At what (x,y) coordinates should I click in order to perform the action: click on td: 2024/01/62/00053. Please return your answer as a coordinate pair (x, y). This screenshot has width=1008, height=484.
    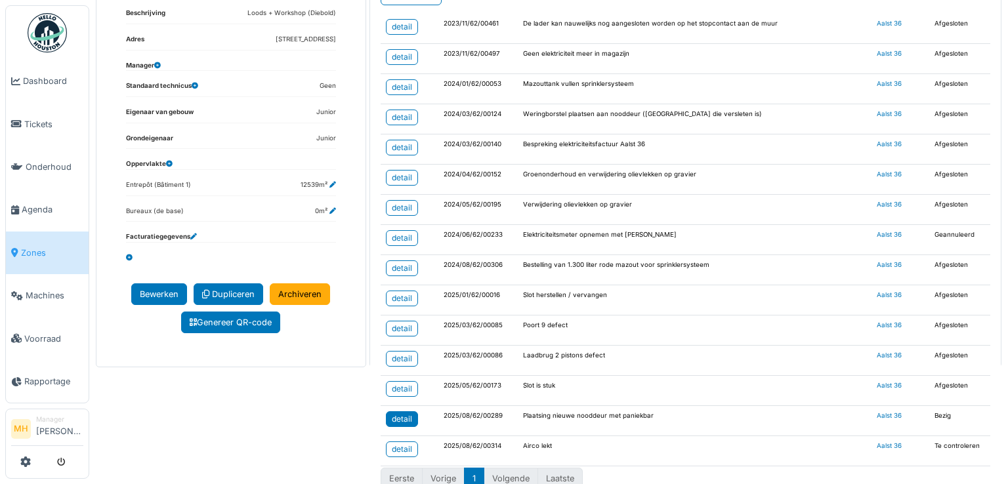
    Looking at the image, I should click on (478, 89).